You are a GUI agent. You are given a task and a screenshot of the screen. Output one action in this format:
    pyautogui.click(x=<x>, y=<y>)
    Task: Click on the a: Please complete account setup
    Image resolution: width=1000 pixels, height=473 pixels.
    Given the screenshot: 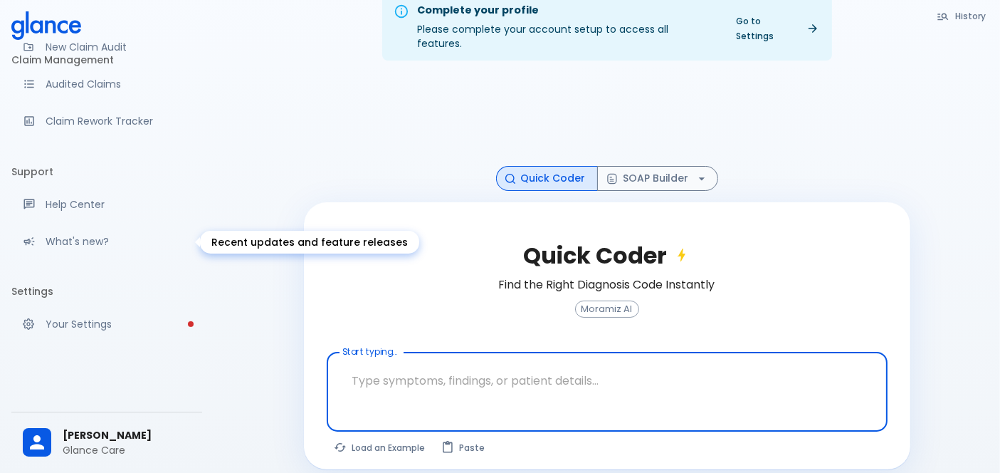 What is the action you would take?
    pyautogui.click(x=107, y=324)
    